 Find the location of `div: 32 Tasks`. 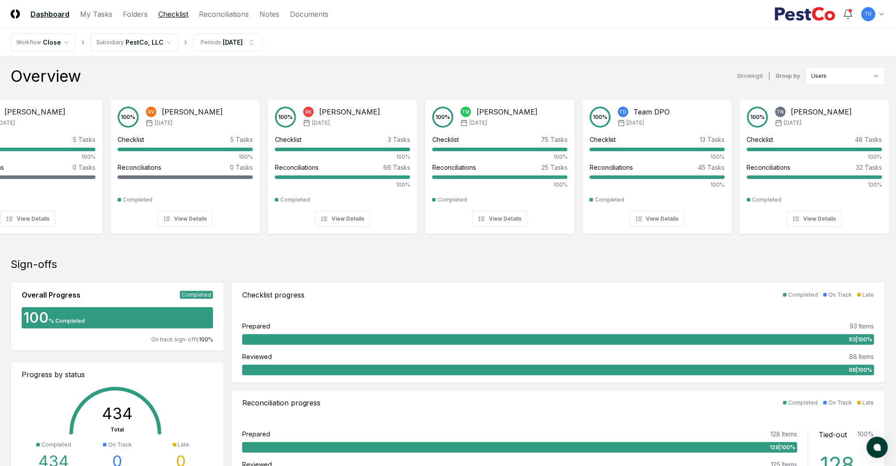

div: 32 Tasks is located at coordinates (869, 167).